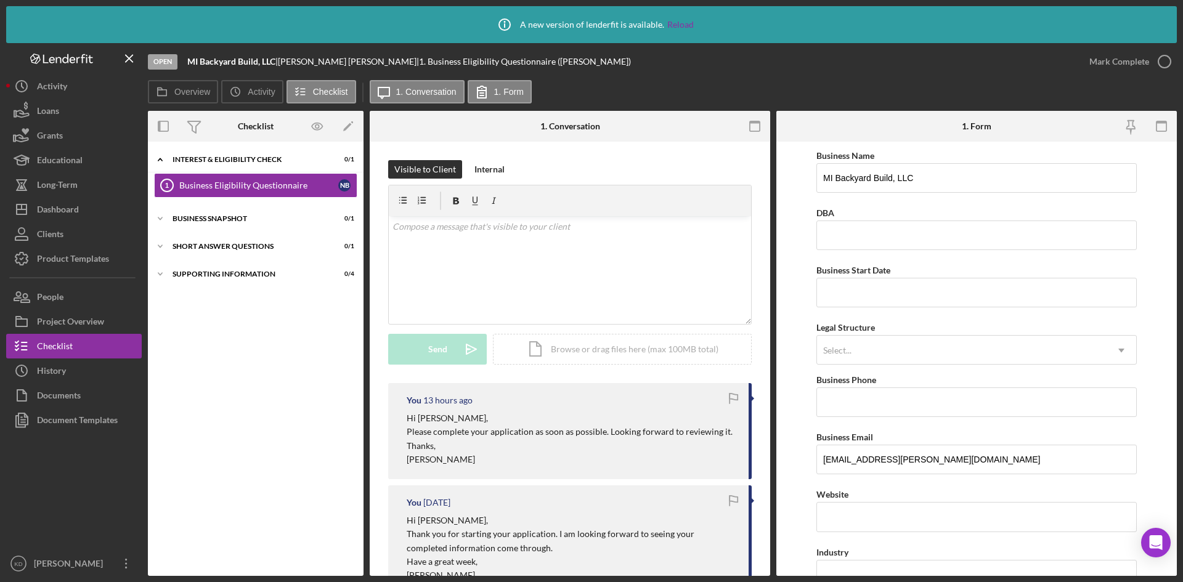 This screenshot has height=582, width=1183. I want to click on label: DBA, so click(825, 213).